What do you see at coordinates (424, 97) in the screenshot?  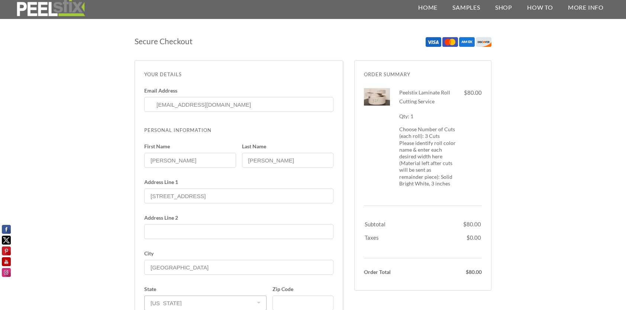 I see `span: Peelstix Laminate Roll Cutting Service` at bounding box center [424, 97].